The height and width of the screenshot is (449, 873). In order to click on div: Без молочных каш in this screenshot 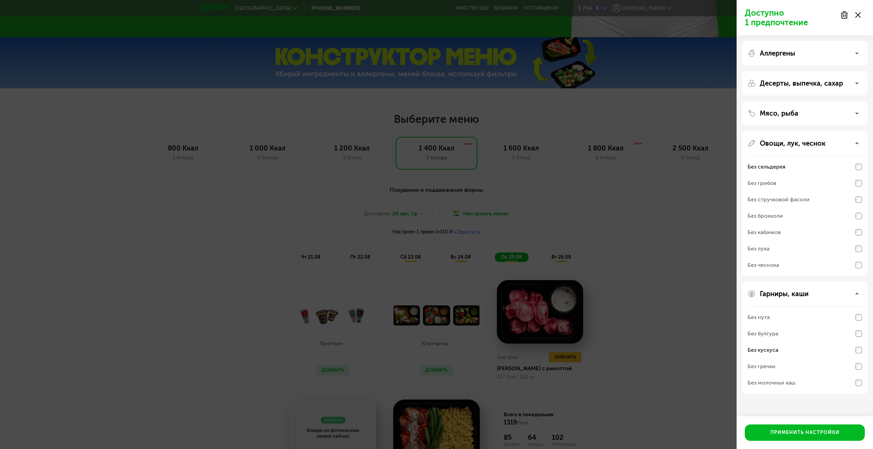, I will do `click(772, 383)`.